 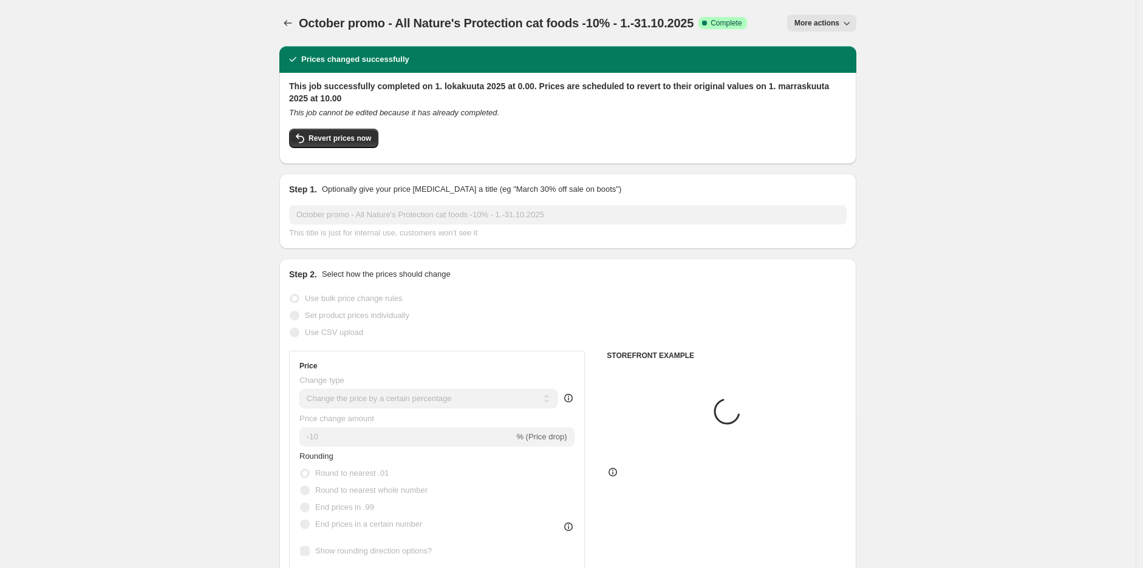 I want to click on button: Revert prices now, so click(x=333, y=138).